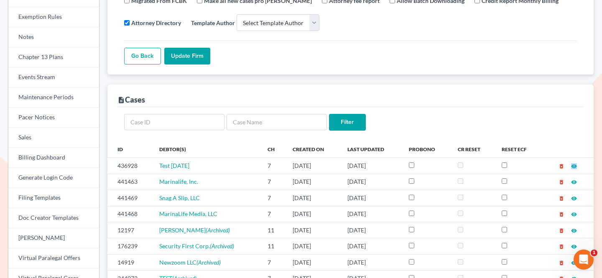 Image resolution: width=602 pixels, height=278 pixels. Describe the element at coordinates (54, 118) in the screenshot. I see `a: Pacer Notices` at that location.